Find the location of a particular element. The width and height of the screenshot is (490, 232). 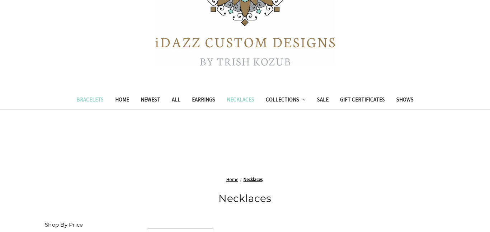

h5: Shop By Price is located at coordinates (92, 225).